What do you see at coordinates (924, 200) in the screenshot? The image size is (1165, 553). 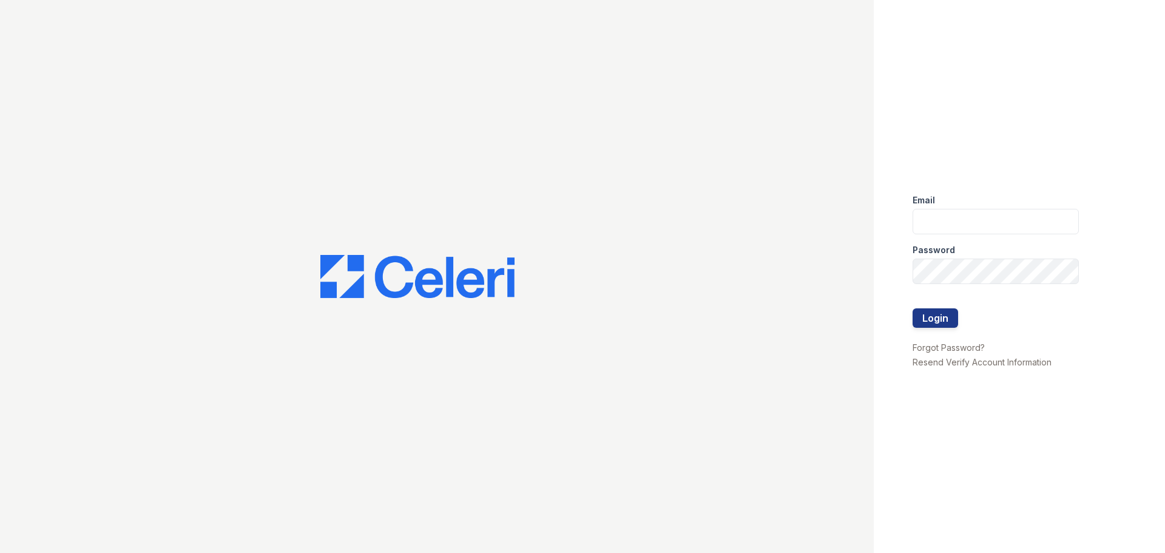 I see `label: Email` at bounding box center [924, 200].